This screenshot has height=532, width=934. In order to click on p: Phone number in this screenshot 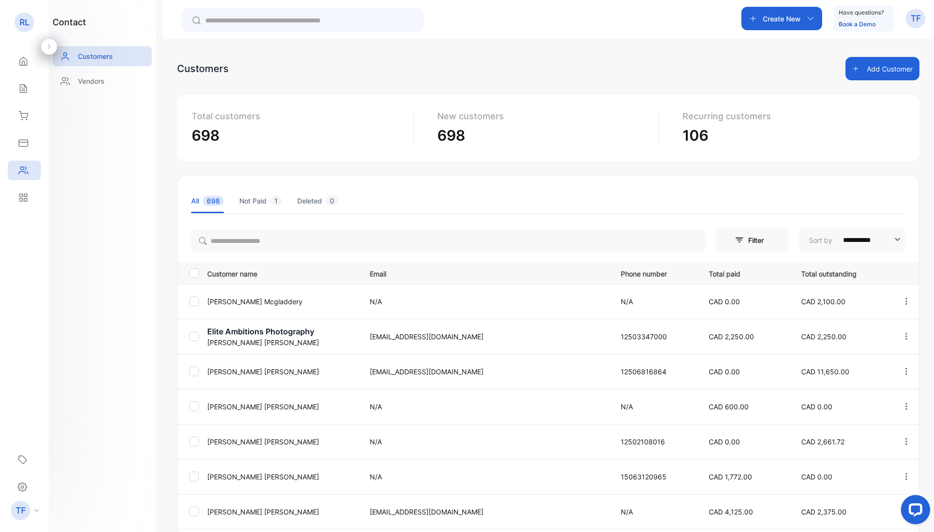, I will do `click(655, 272)`.